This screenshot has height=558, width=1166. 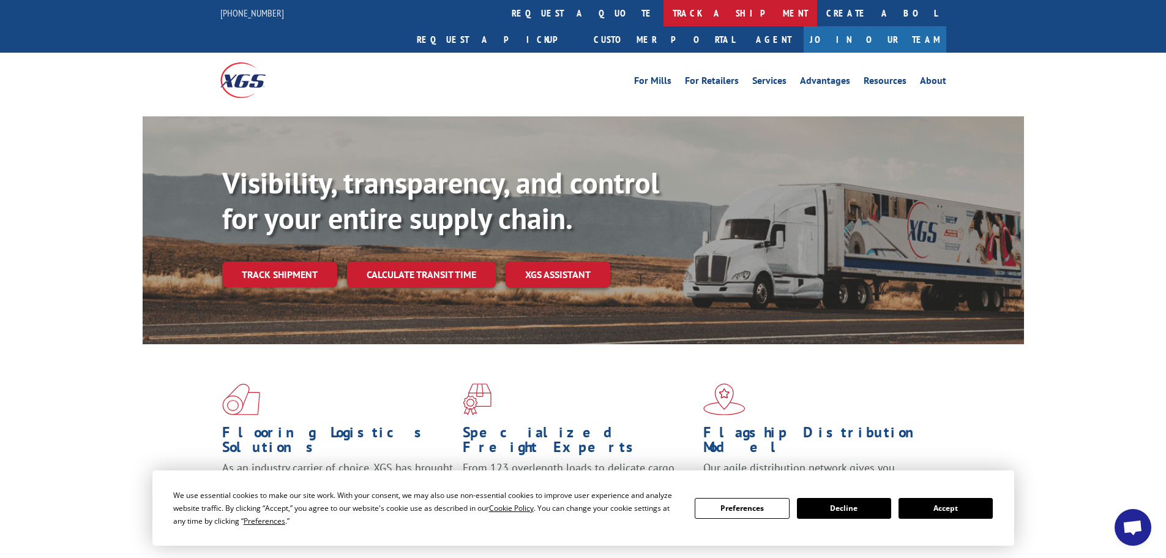 What do you see at coordinates (712, 83) in the screenshot?
I see `a: For Retailers` at bounding box center [712, 83].